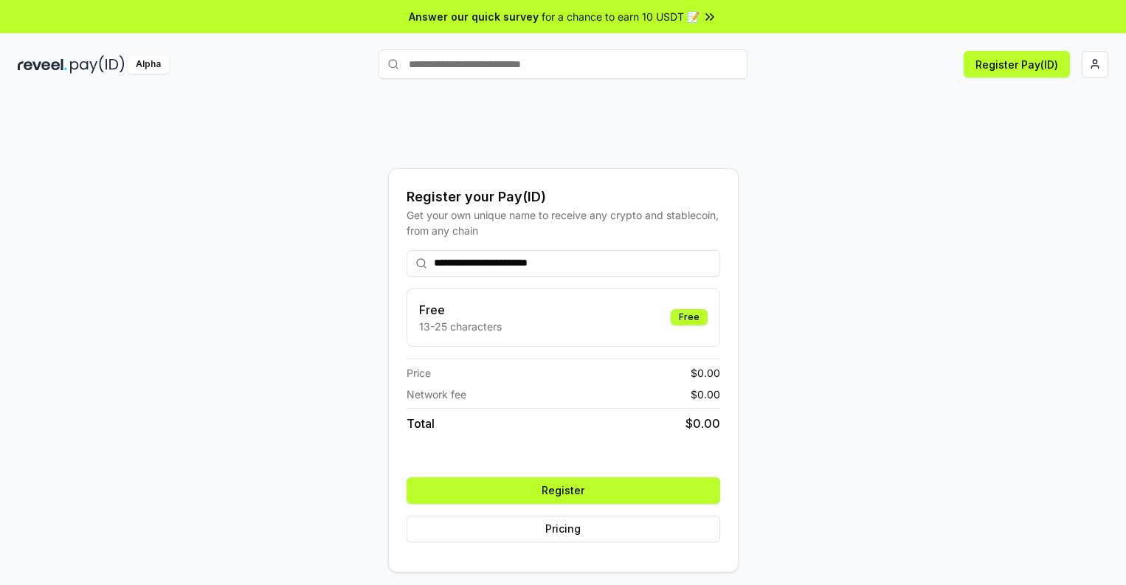 The image size is (1126, 585). I want to click on button: Register Pay(ID), so click(1017, 64).